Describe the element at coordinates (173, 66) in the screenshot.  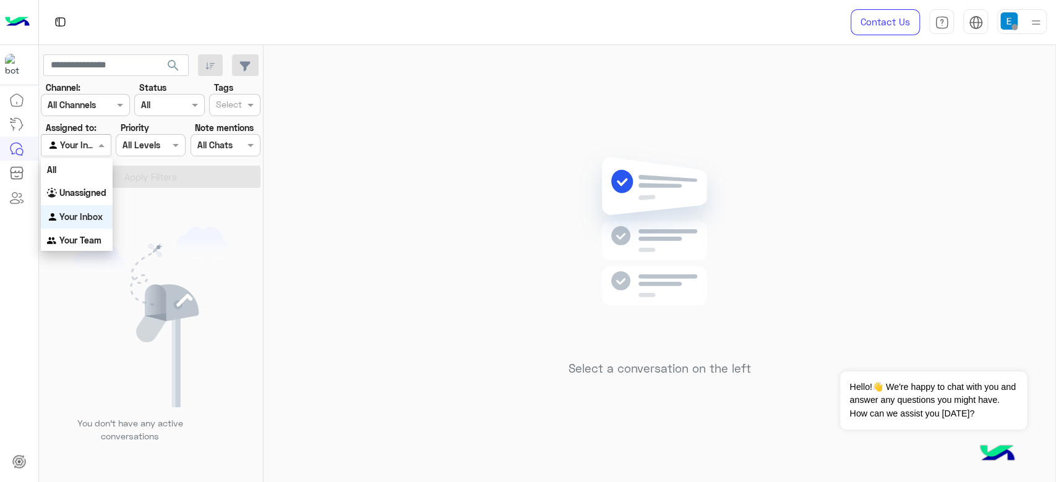
I see `span: search` at that location.